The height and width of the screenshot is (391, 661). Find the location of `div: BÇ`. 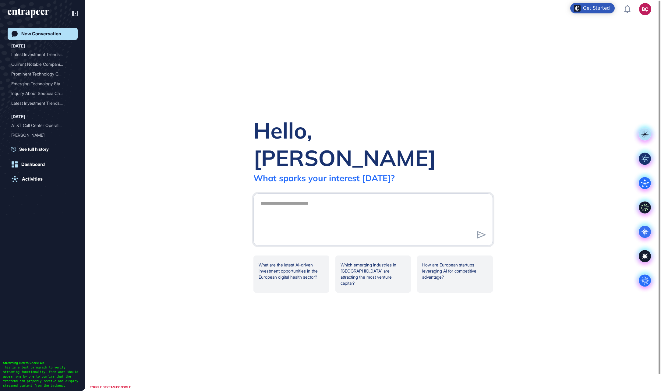

div: BÇ is located at coordinates (645, 9).